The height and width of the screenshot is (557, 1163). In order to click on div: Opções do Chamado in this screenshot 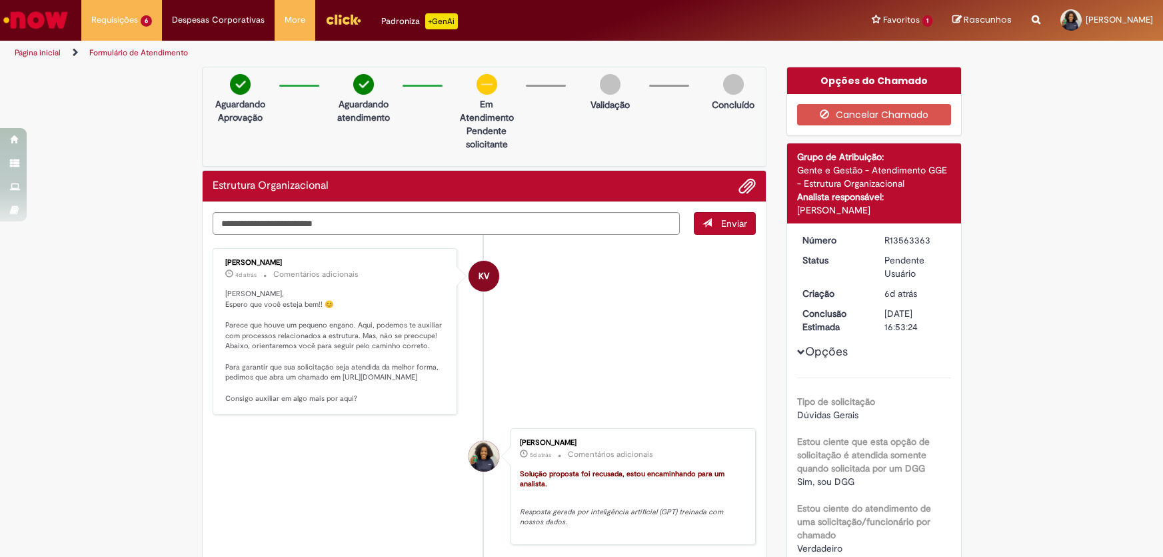, I will do `click(874, 81)`.